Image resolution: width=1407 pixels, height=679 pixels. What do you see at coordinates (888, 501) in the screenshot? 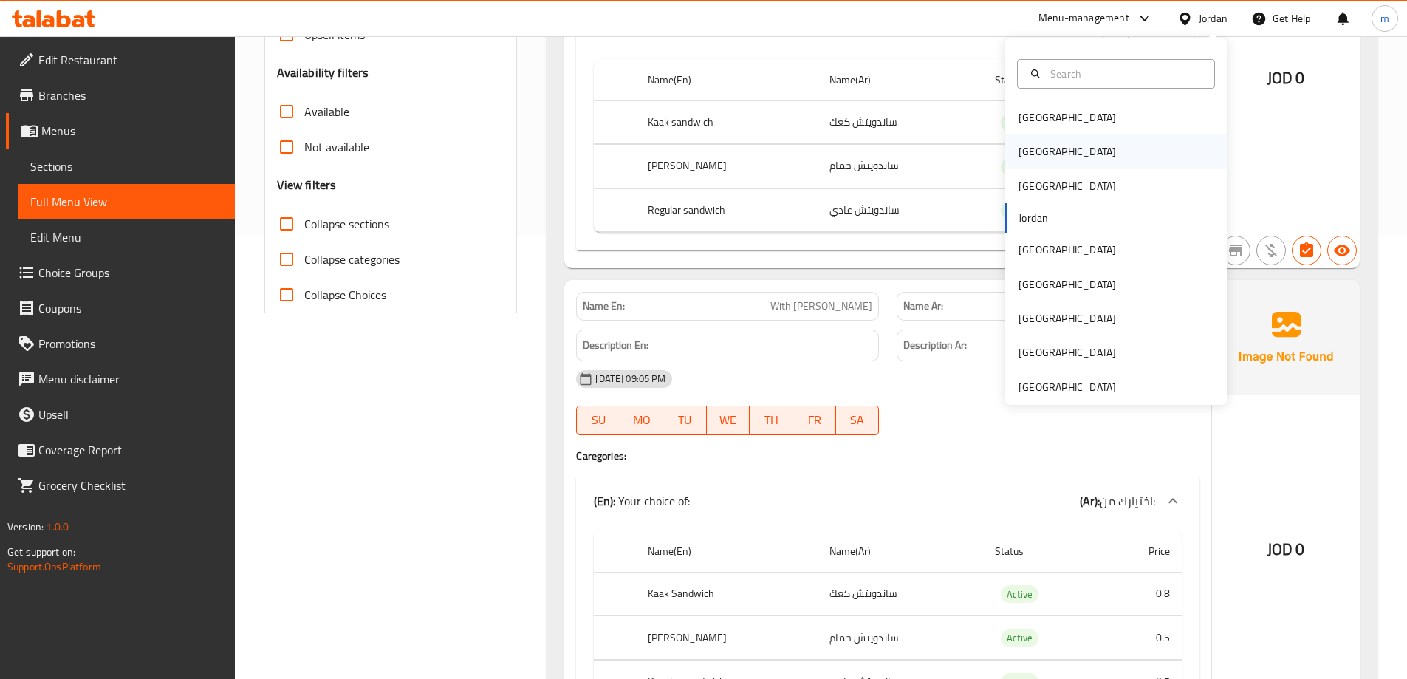
I see `div: (En): Your choice of:(Ar):اختيارك من:` at bounding box center [888, 501].